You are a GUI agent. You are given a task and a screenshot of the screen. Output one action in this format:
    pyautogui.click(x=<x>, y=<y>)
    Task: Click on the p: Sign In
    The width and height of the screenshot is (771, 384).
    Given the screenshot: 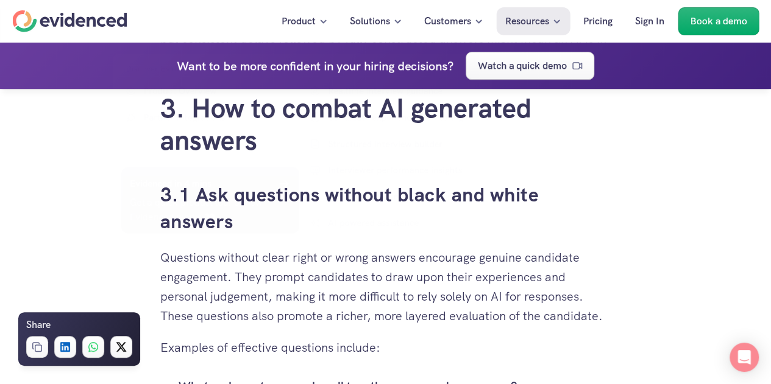 What is the action you would take?
    pyautogui.click(x=649, y=21)
    